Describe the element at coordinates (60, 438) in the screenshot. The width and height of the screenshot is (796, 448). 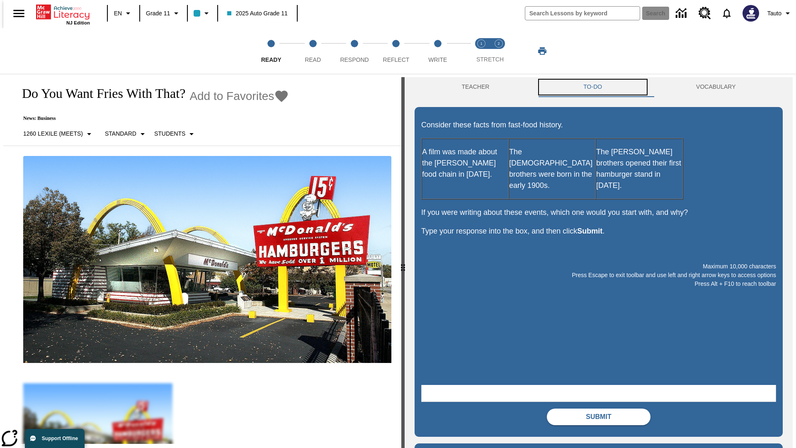
I see `span: Support Offline` at that location.